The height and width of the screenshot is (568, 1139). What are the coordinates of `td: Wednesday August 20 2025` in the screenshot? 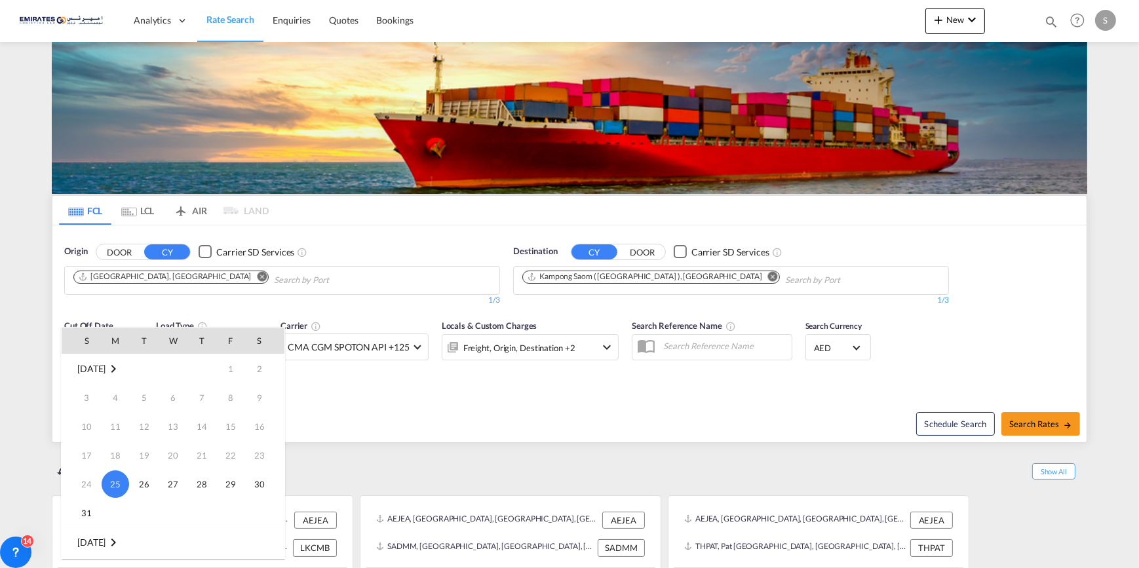 It's located at (173, 455).